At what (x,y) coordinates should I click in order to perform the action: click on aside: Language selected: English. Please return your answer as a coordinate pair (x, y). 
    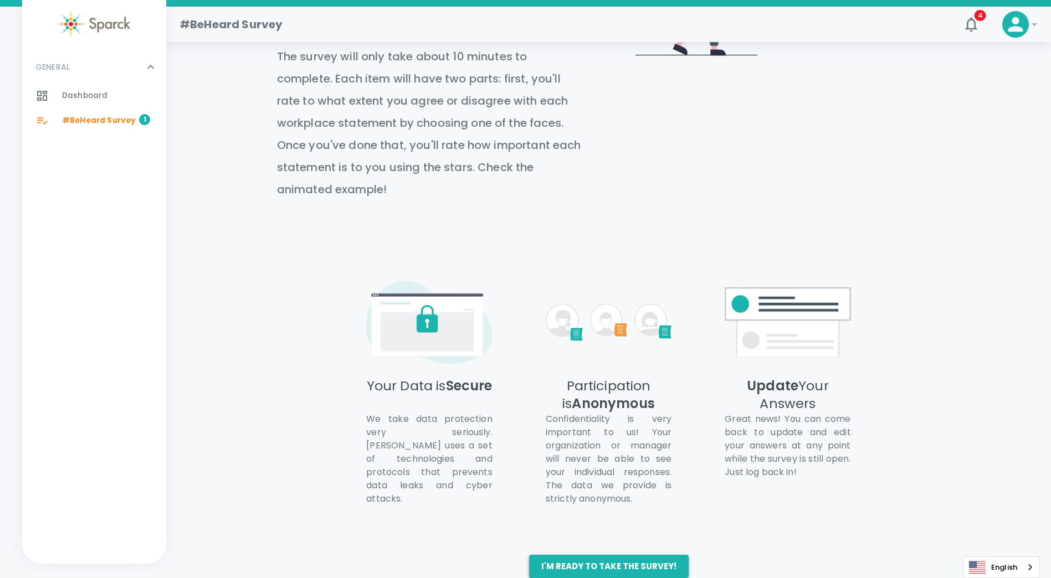
    Looking at the image, I should click on (1001, 567).